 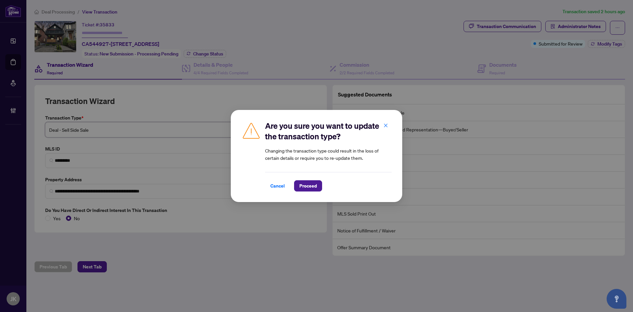 I want to click on img: Caution Img, so click(x=251, y=130).